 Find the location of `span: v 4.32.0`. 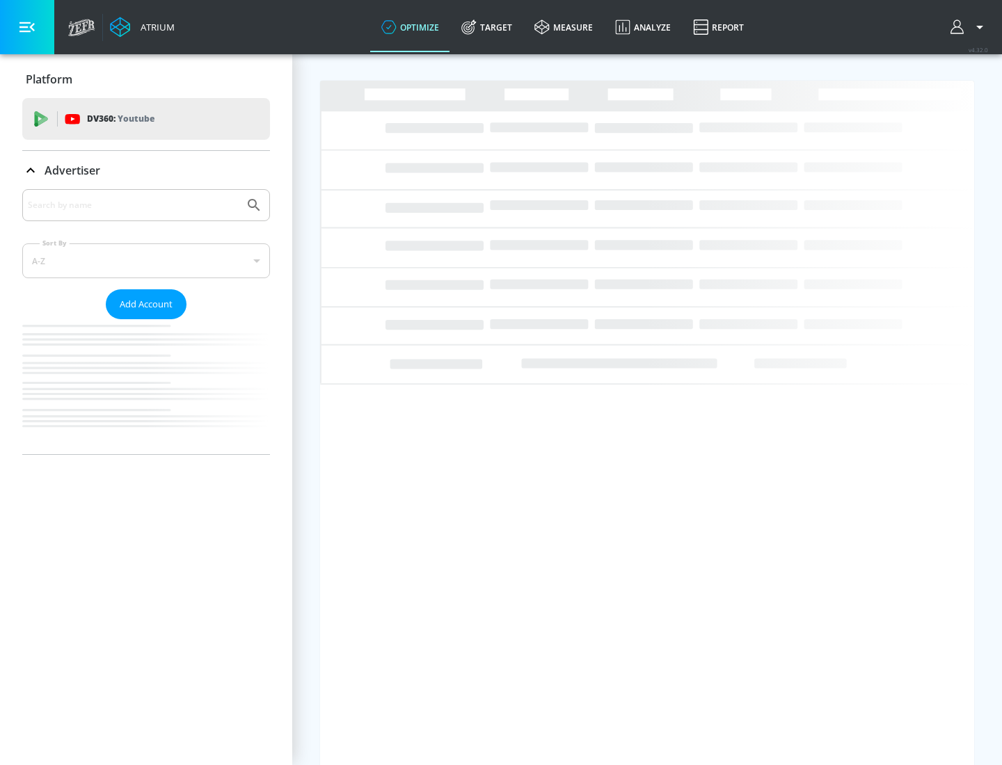

span: v 4.32.0 is located at coordinates (978, 49).